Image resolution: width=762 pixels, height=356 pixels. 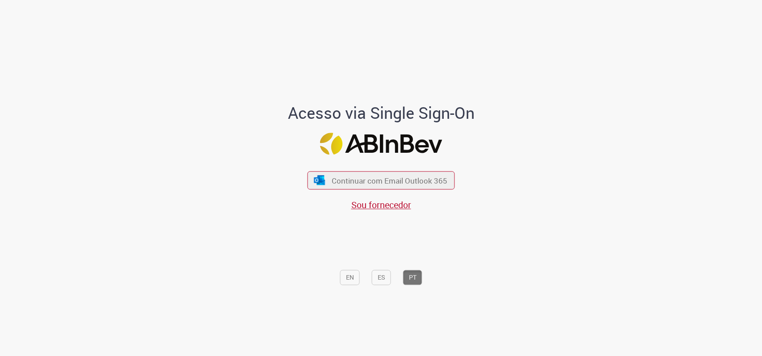 I want to click on img: Logo ABInBev, so click(x=381, y=143).